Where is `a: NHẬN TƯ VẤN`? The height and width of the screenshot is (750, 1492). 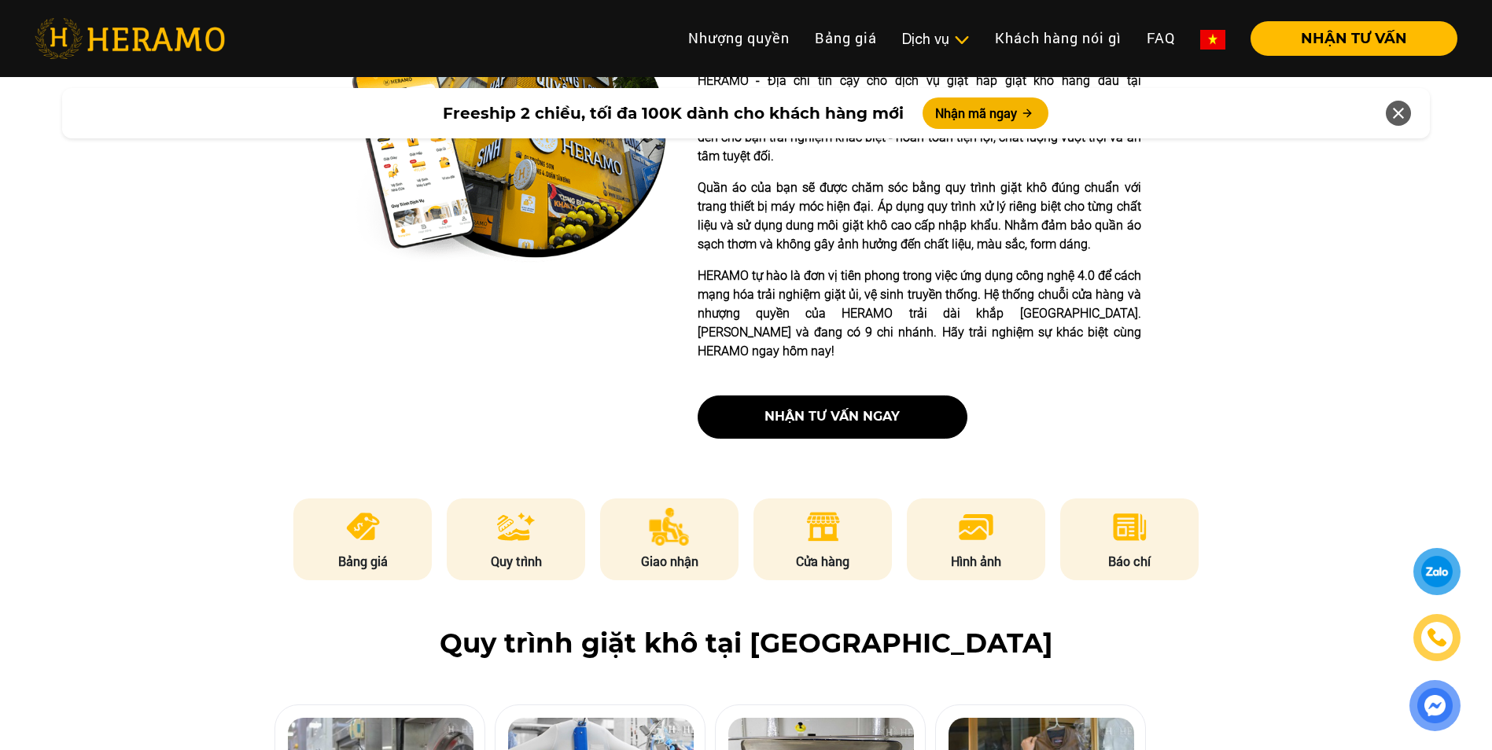
a: NHẬN TƯ VẤN is located at coordinates (1347, 39).